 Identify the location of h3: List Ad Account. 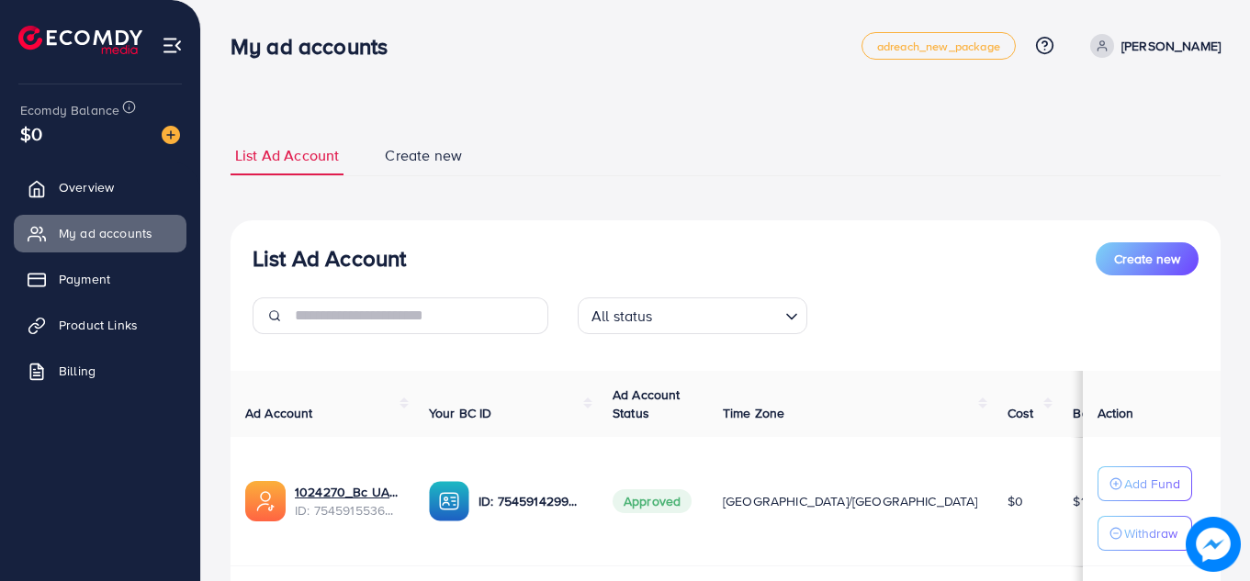
(329, 258).